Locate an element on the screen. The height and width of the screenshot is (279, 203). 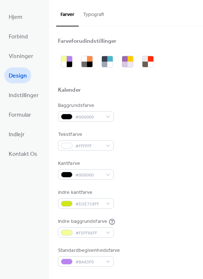
div: Tekstfarve is located at coordinates (85, 134).